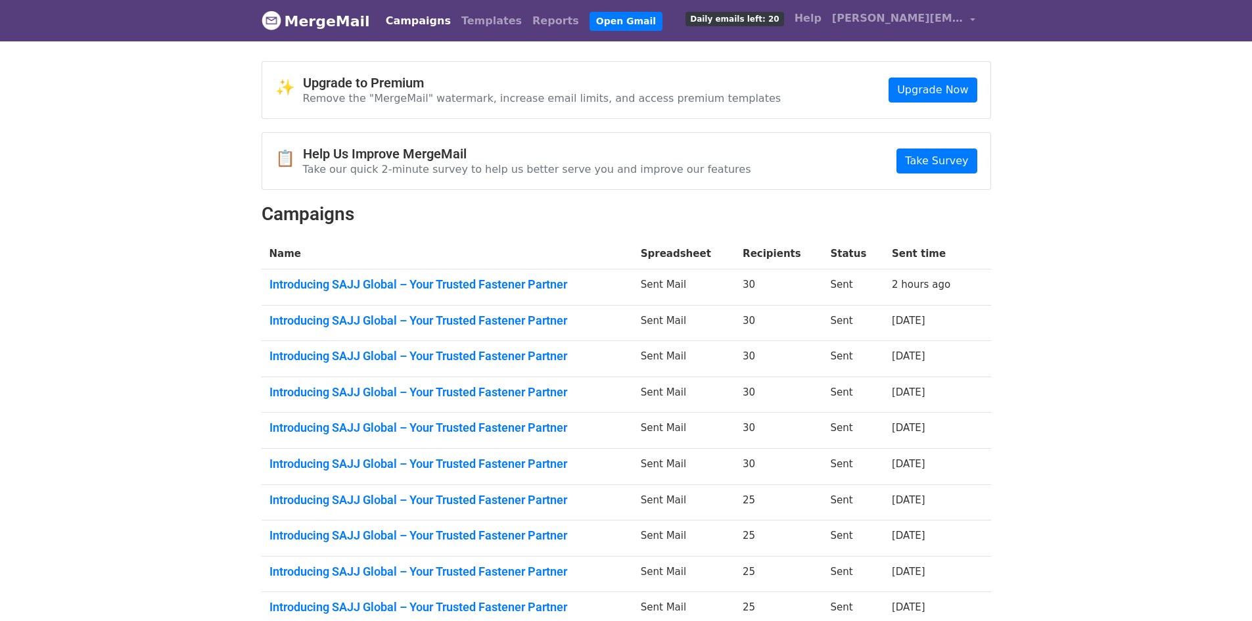  I want to click on h2: Campaigns, so click(626, 214).